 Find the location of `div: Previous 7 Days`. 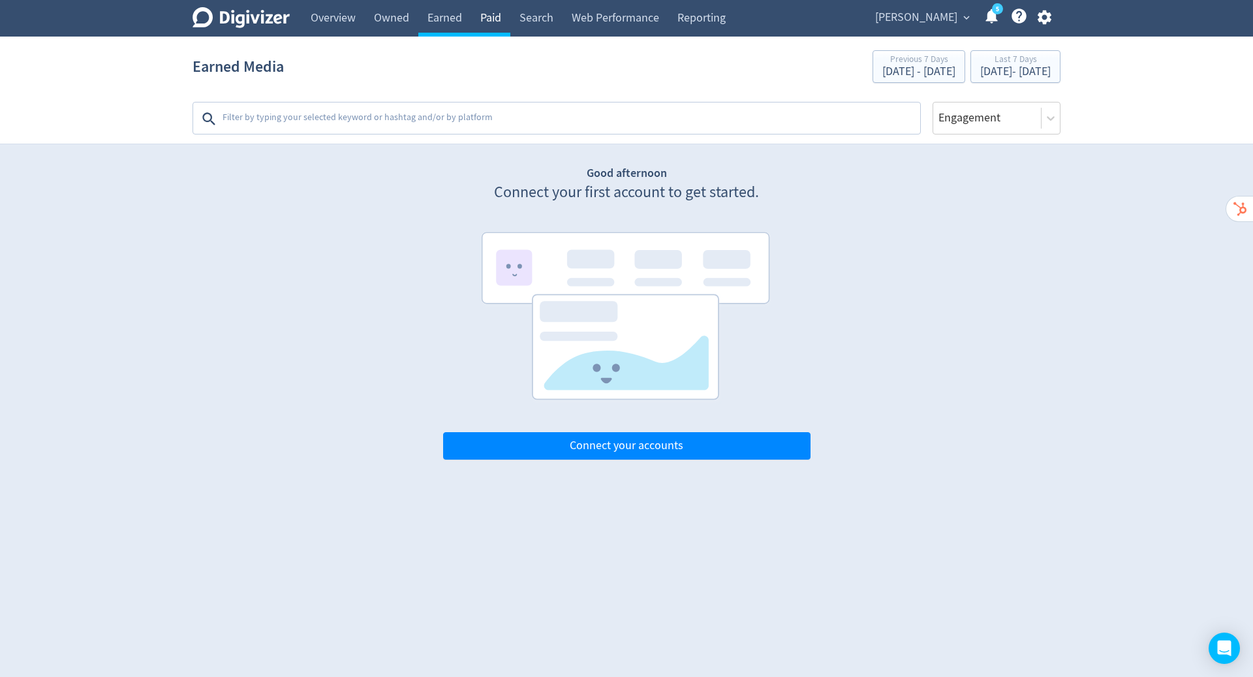

div: Previous 7 Days is located at coordinates (919, 60).